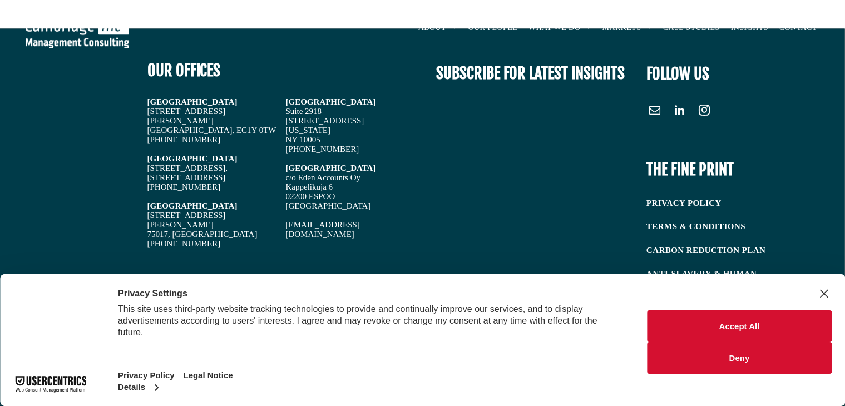 The height and width of the screenshot is (406, 845). What do you see at coordinates (722, 226) in the screenshot?
I see `a: TERMS & CONDITIONS` at bounding box center [722, 226].